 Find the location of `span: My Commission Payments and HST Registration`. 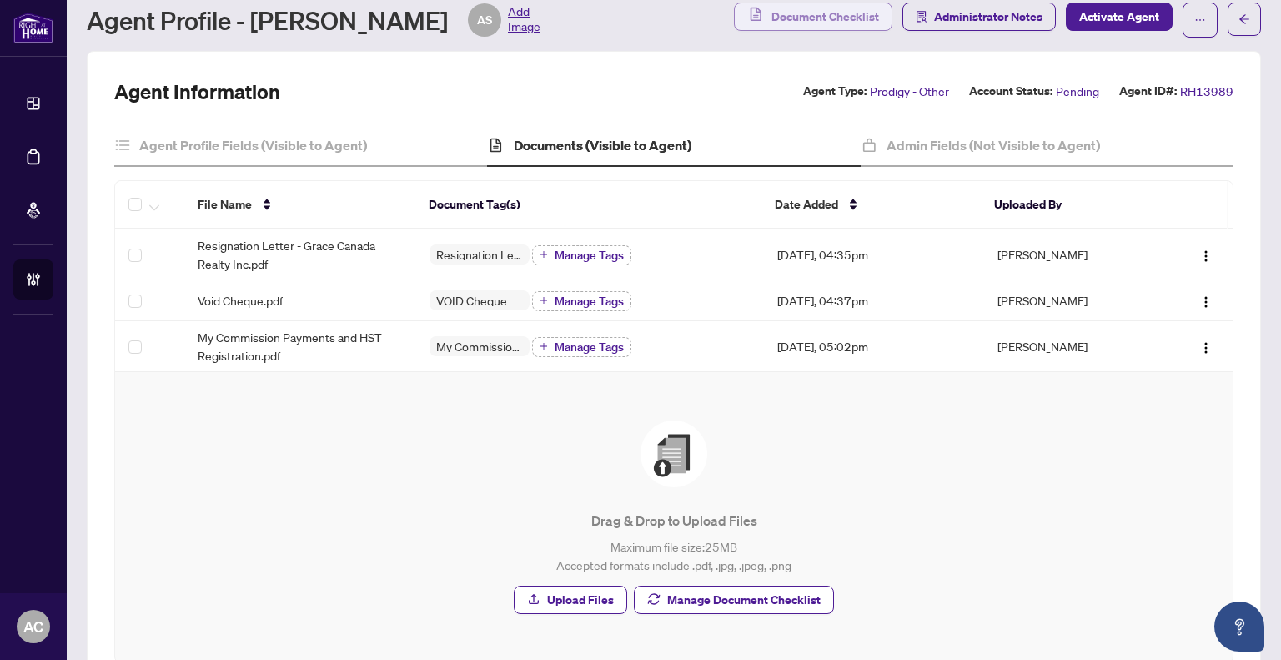

span: My Commission Payments and HST Registration is located at coordinates (479, 346).